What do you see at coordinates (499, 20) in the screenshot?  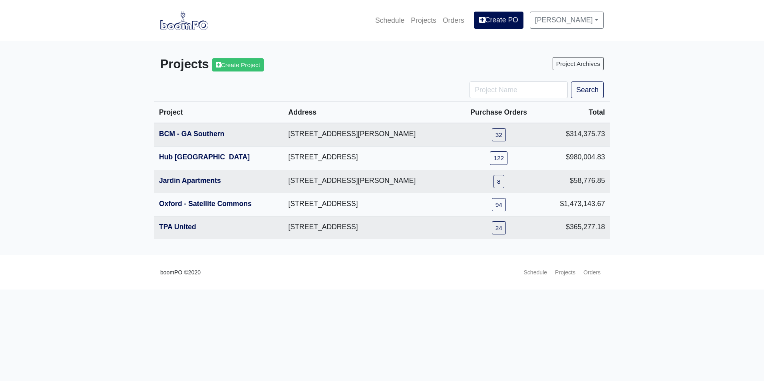 I see `a: Create PO` at bounding box center [499, 20].